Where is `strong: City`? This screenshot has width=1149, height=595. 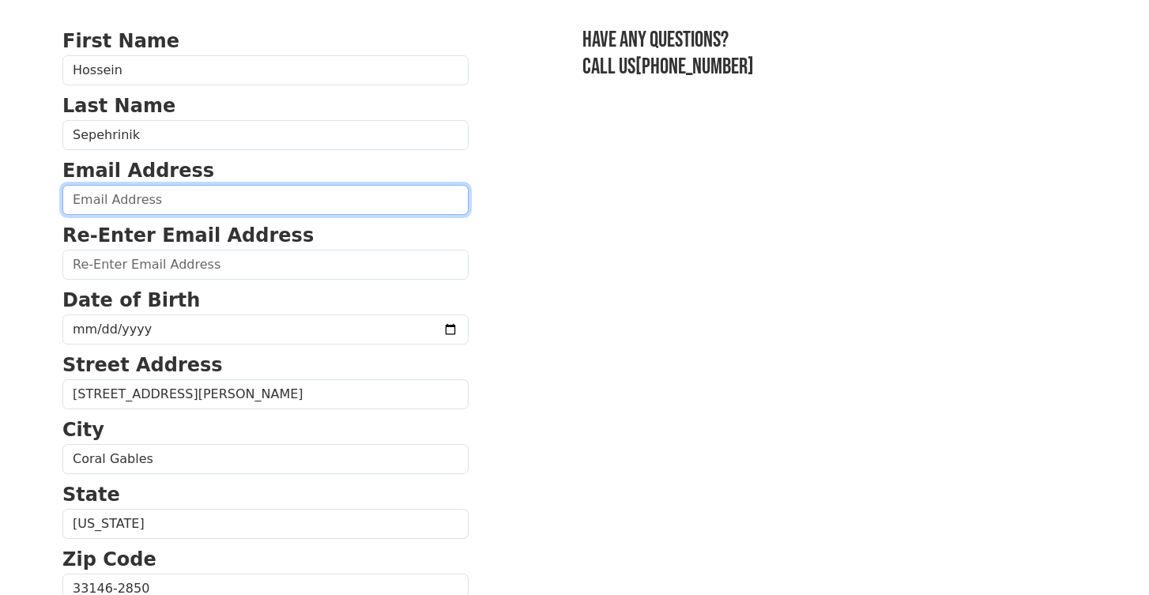
strong: City is located at coordinates (83, 430).